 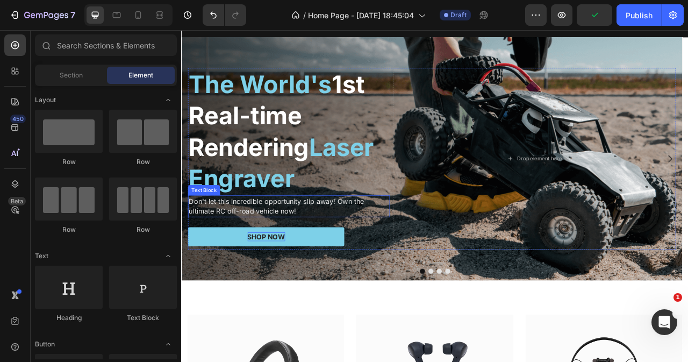 What do you see at coordinates (42, 15) in the screenshot?
I see `button: 7` at bounding box center [42, 15].